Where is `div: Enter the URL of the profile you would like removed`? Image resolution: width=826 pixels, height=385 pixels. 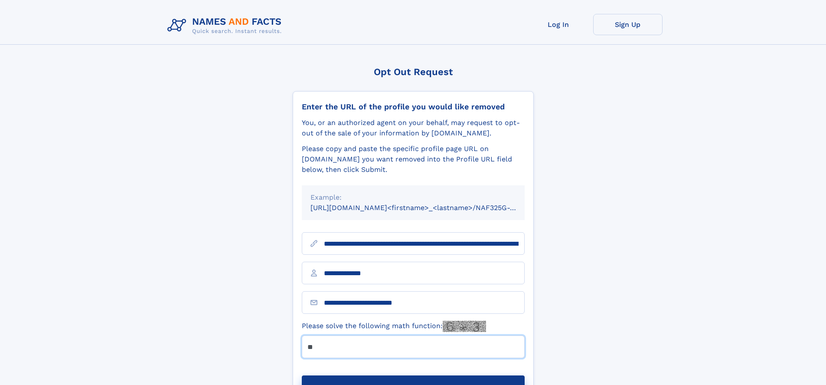 div: Enter the URL of the profile you would like removed is located at coordinates (413, 107).